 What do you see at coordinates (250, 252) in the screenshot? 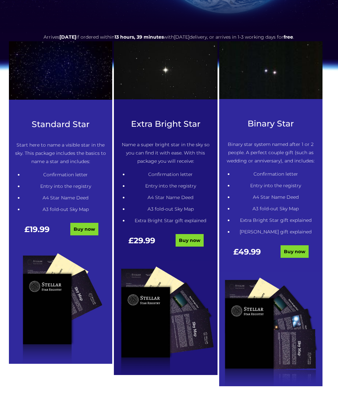
I see `span: 49.99` at bounding box center [250, 252].